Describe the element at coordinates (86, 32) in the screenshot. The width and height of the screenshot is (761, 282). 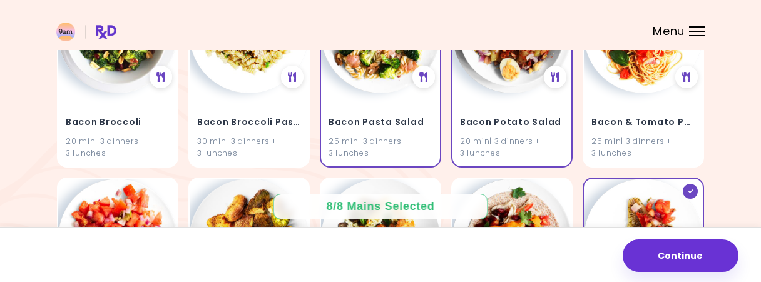
I see `img: RxDiet` at that location.